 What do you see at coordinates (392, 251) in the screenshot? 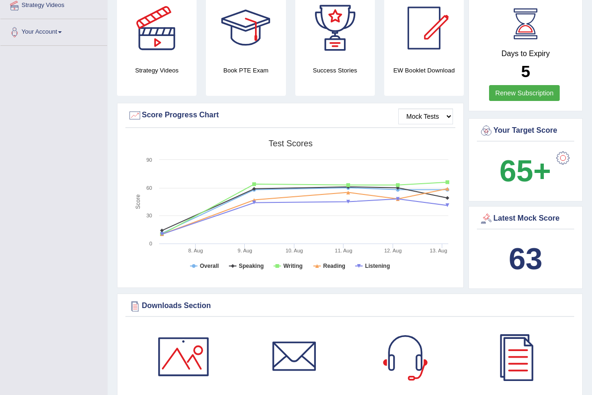
I see `tspan: 12. Aug` at bounding box center [392, 251].